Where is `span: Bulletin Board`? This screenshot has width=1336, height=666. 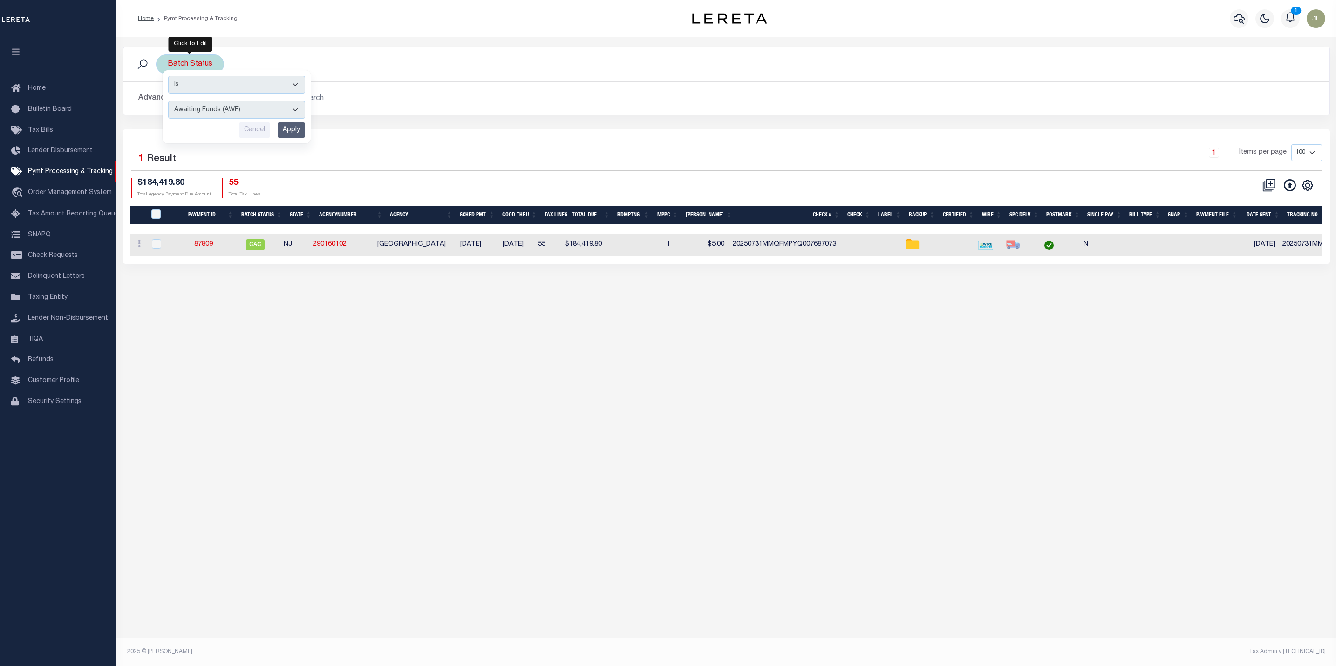
span: Bulletin Board is located at coordinates (50, 109).